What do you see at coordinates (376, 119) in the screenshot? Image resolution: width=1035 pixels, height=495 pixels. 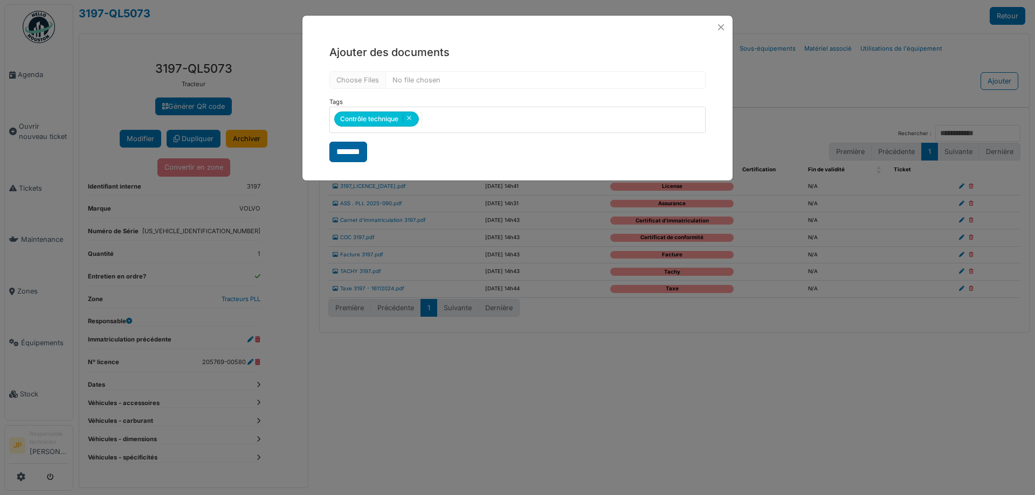 I see `div: Contrôle technique` at bounding box center [376, 119].